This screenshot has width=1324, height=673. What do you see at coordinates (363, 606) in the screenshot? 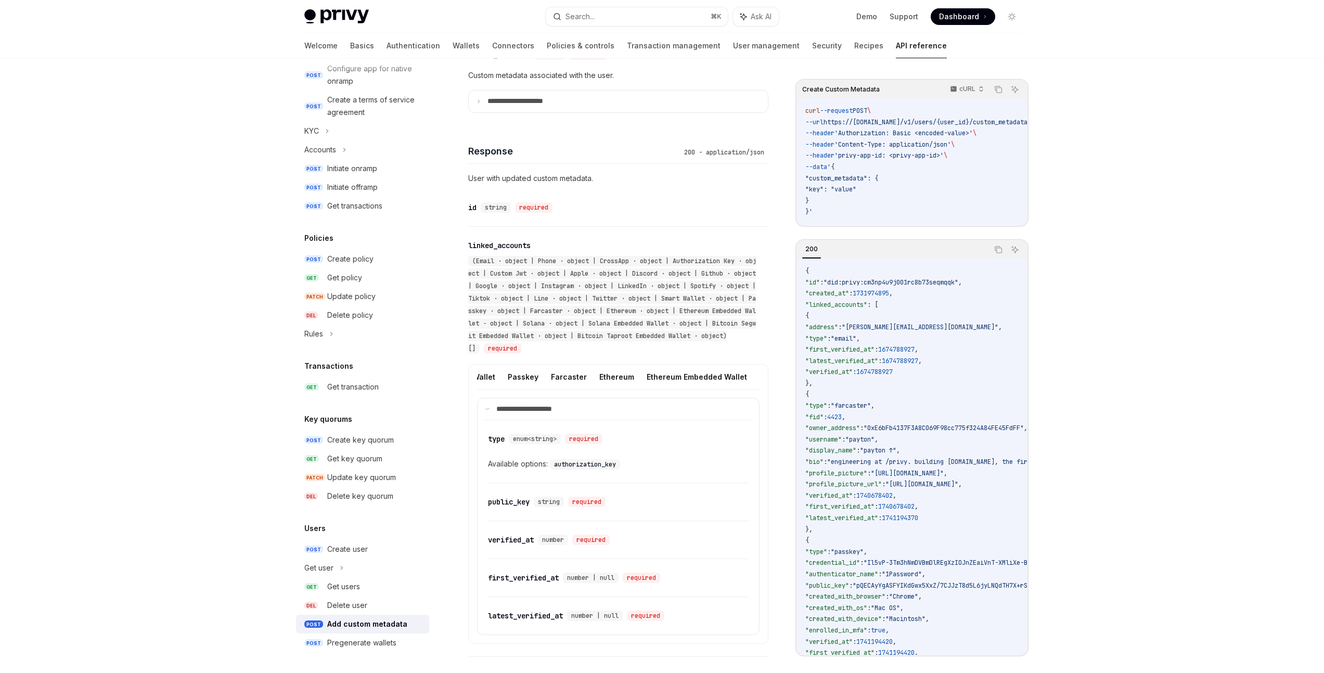
I see `a: DELDelete user` at bounding box center [363, 606].